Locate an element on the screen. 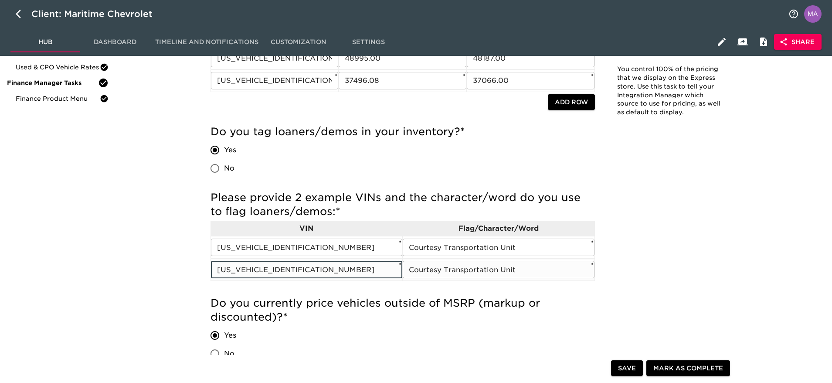 Image resolution: width=832 pixels, height=383 pixels. span: Finance Manager Tasks is located at coordinates (52, 83).